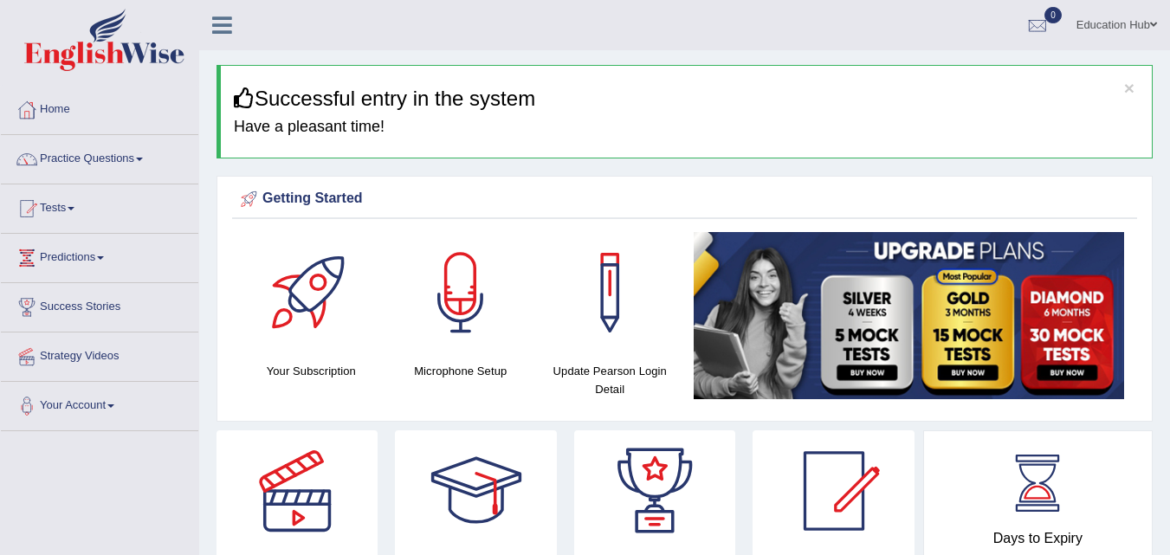 The width and height of the screenshot is (1170, 555). What do you see at coordinates (610, 380) in the screenshot?
I see `h4: Update Pearson Login Detail` at bounding box center [610, 380].